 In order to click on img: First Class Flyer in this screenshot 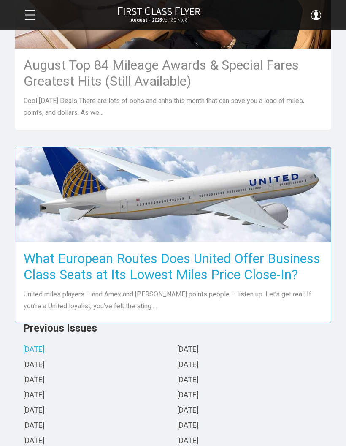, I will do `click(159, 11)`.